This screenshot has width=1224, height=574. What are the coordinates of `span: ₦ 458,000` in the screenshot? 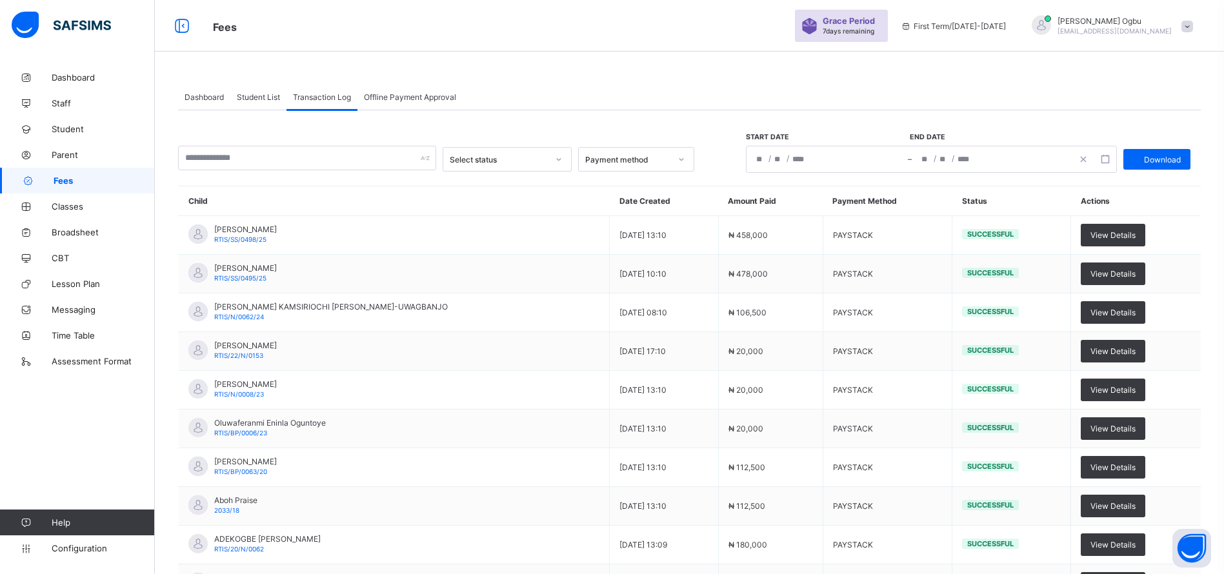 It's located at (748, 235).